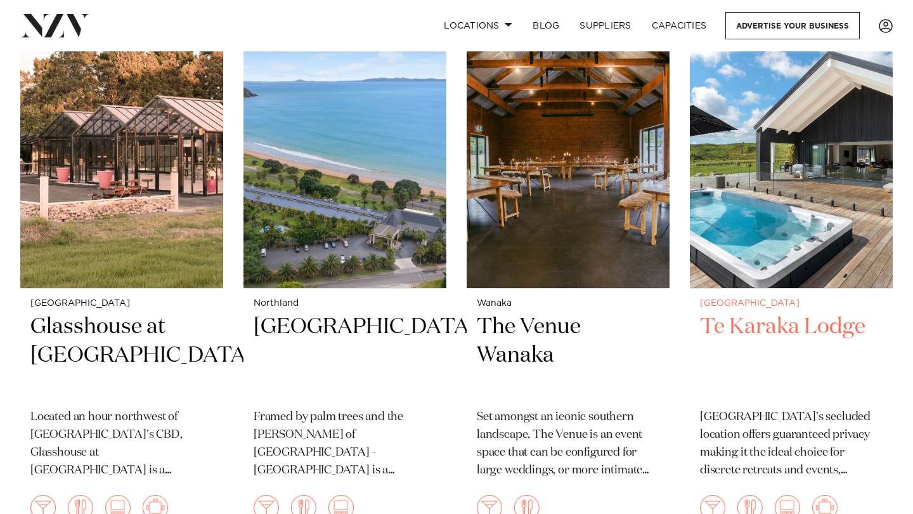 Image resolution: width=913 pixels, height=514 pixels. I want to click on p: Set amongst an iconic southern landscape, The Venue is an event space that can be configured for ..., so click(568, 444).